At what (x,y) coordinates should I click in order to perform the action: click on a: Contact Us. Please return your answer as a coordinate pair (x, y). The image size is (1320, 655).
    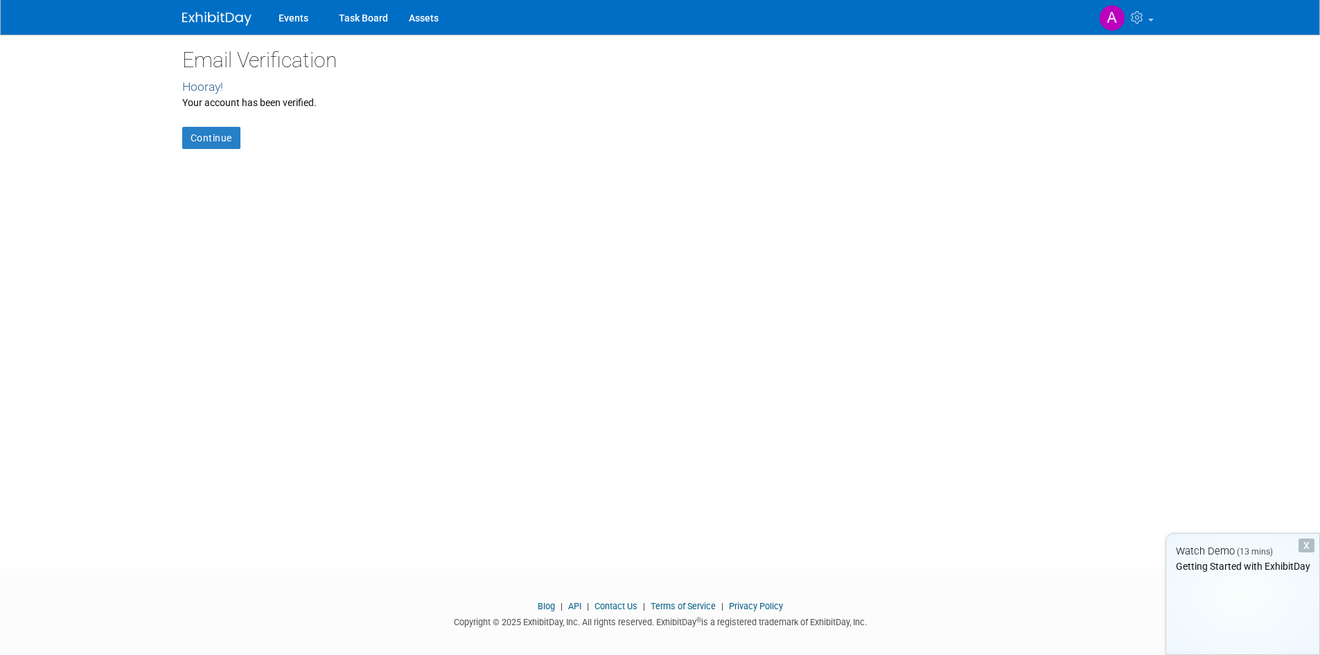
    Looking at the image, I should click on (616, 606).